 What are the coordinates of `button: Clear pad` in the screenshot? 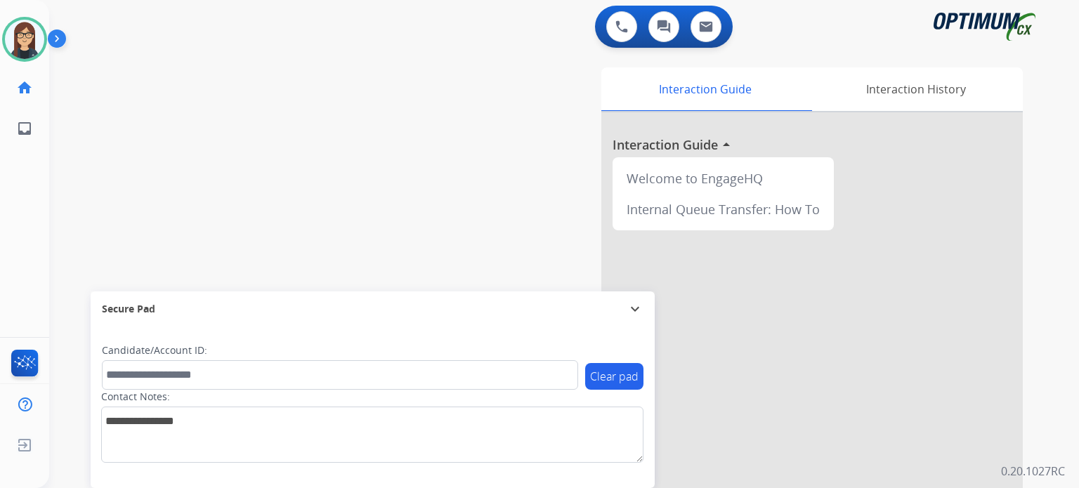 It's located at (614, 377).